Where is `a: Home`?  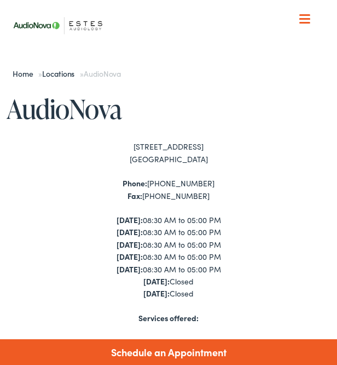 a: Home is located at coordinates (25, 73).